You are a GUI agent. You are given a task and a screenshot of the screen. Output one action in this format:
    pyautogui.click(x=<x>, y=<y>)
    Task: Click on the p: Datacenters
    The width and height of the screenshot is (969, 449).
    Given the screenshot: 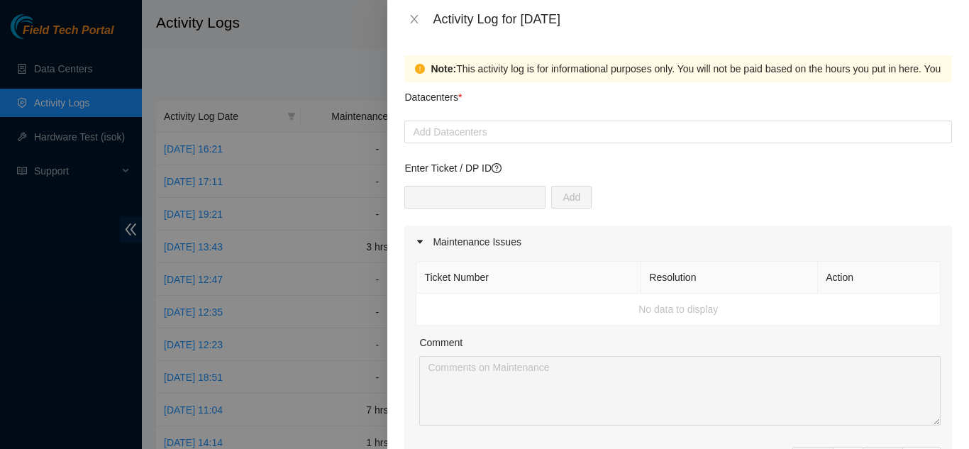 What is the action you would take?
    pyautogui.click(x=433, y=94)
    